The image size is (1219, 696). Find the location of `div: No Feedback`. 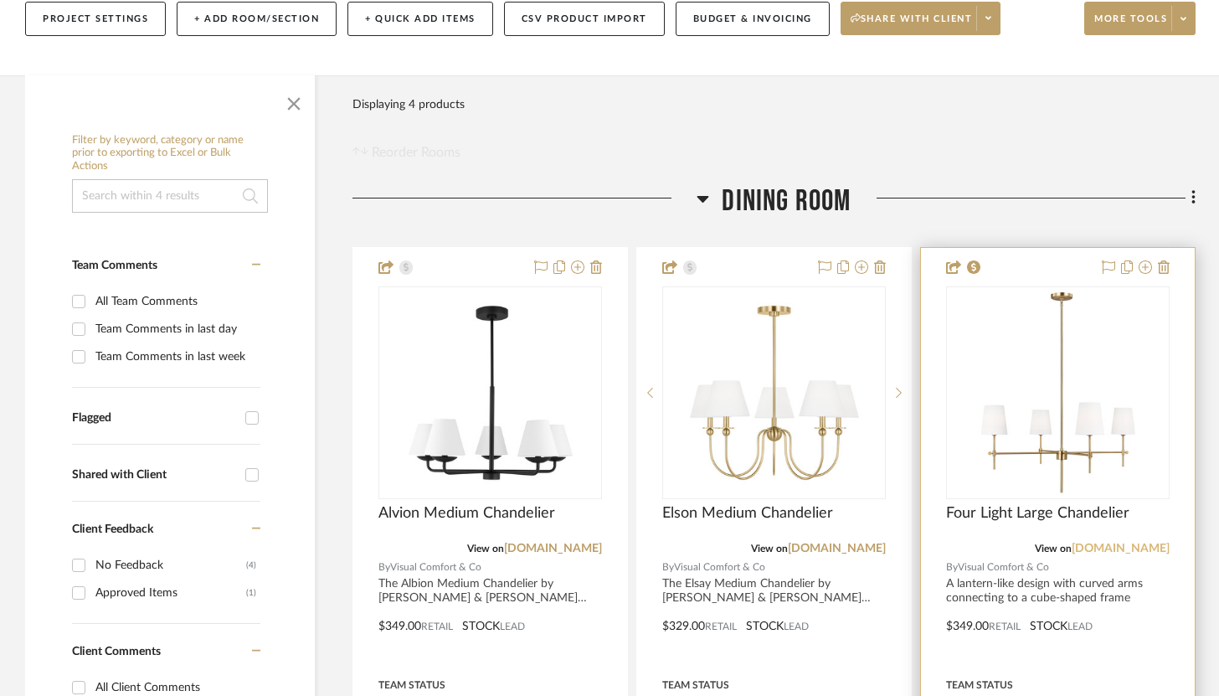

div: No Feedback is located at coordinates (171, 565).